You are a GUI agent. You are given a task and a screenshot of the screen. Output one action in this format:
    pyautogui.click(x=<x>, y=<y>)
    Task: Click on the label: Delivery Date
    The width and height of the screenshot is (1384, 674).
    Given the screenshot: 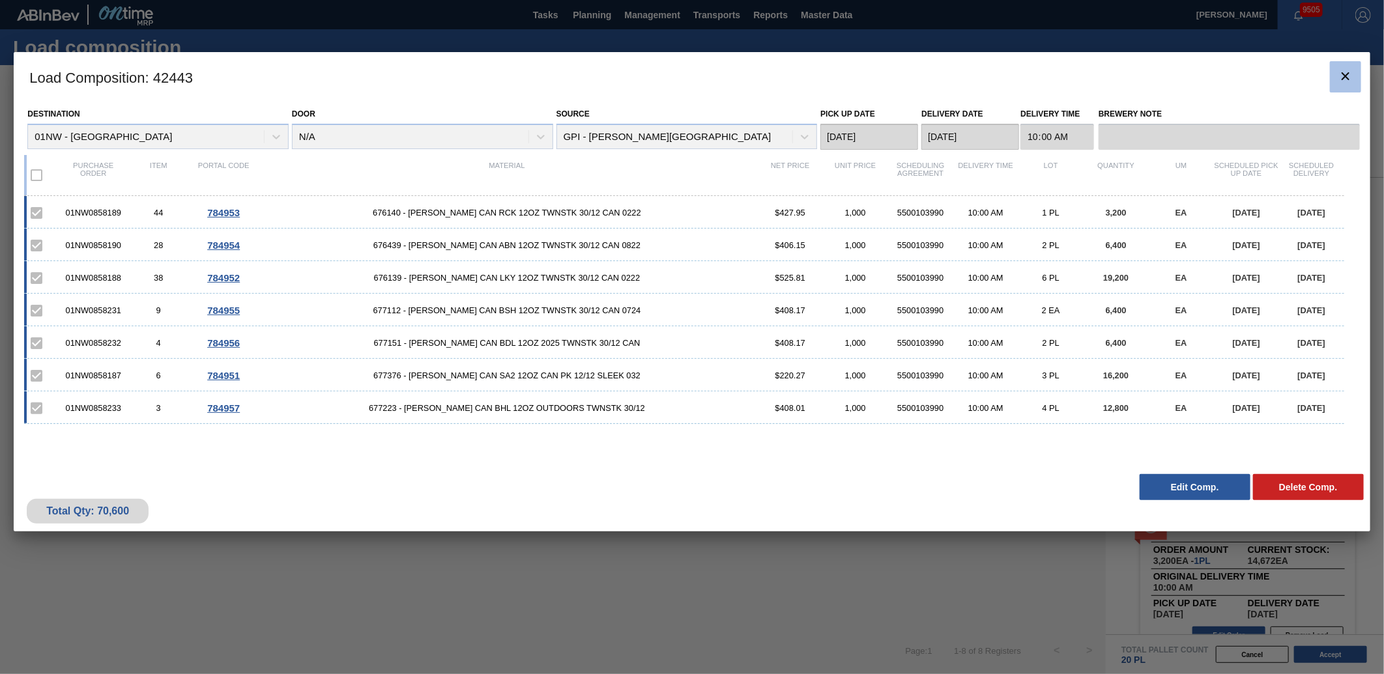 What is the action you would take?
    pyautogui.click(x=952, y=114)
    